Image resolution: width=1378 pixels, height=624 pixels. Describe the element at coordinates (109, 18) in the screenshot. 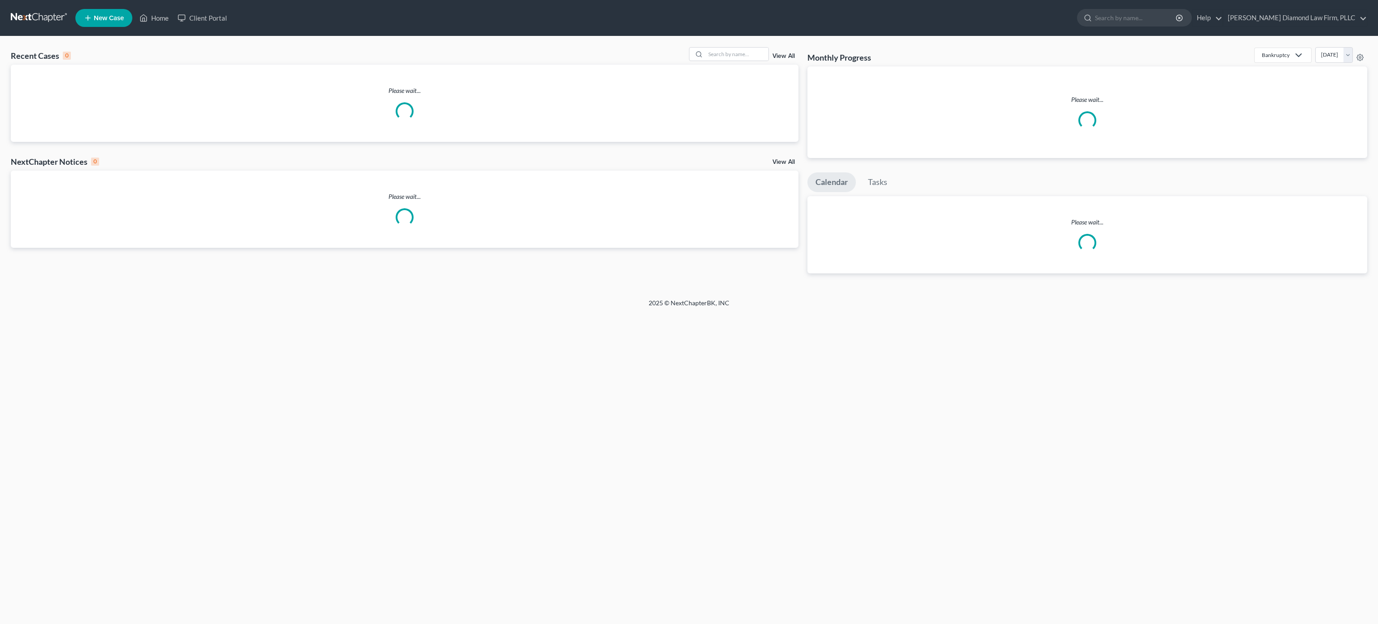

I see `span: New Case` at that location.